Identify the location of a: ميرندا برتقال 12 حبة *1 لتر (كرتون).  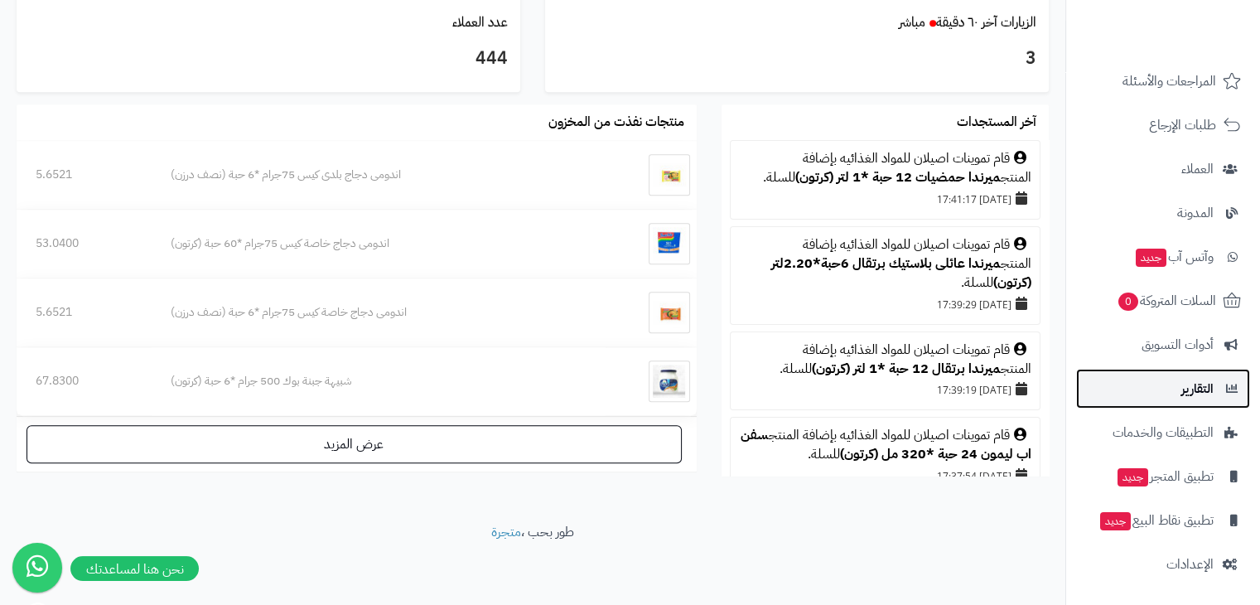
(906, 369).